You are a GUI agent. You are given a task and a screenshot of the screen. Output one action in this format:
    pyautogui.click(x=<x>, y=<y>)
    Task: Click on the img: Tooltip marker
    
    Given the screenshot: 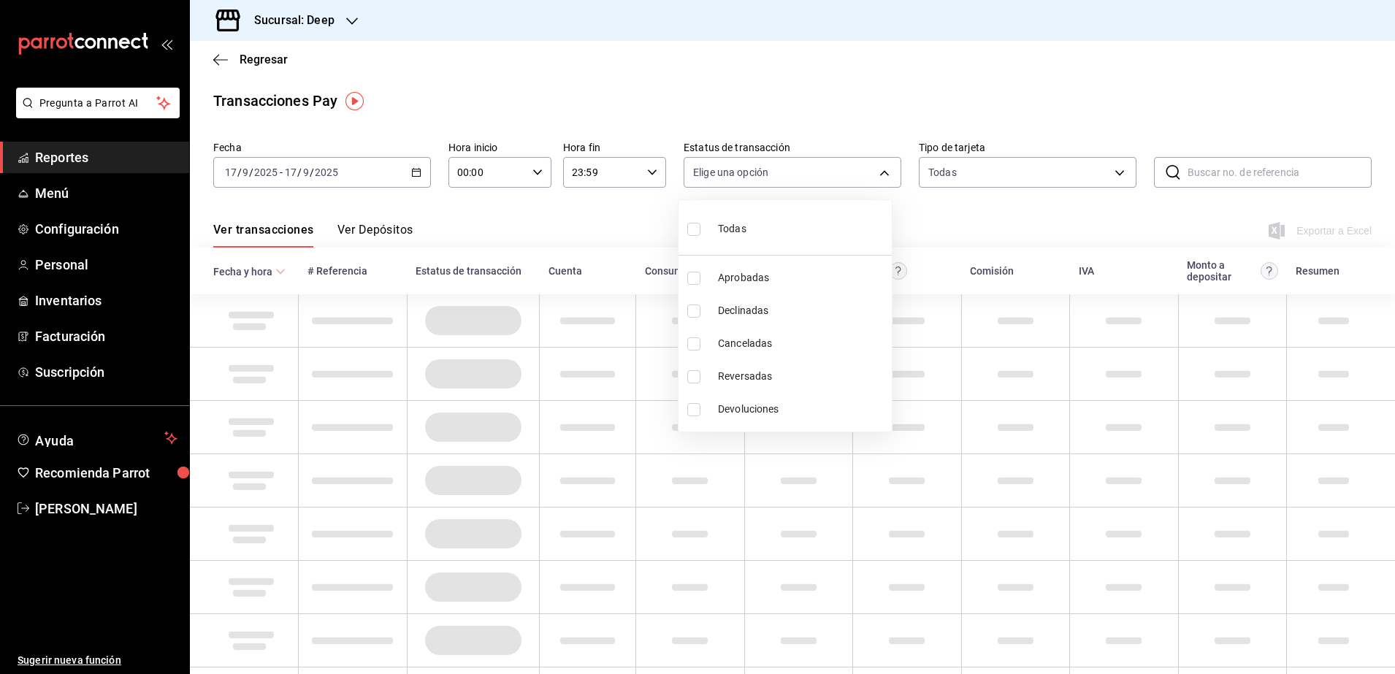 What is the action you would take?
    pyautogui.click(x=354, y=101)
    